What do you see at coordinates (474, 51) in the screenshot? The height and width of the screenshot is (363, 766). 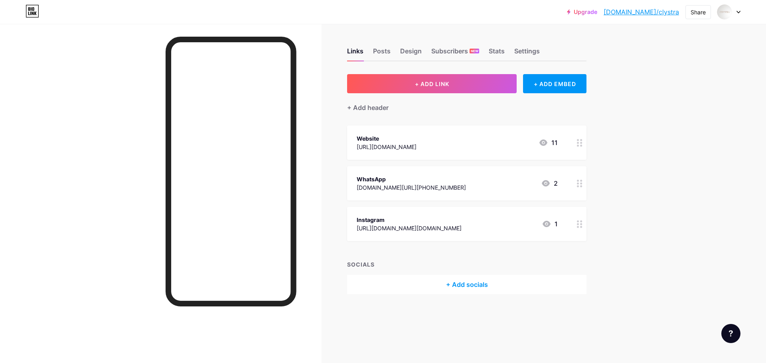 I see `span: NEW` at bounding box center [474, 51].